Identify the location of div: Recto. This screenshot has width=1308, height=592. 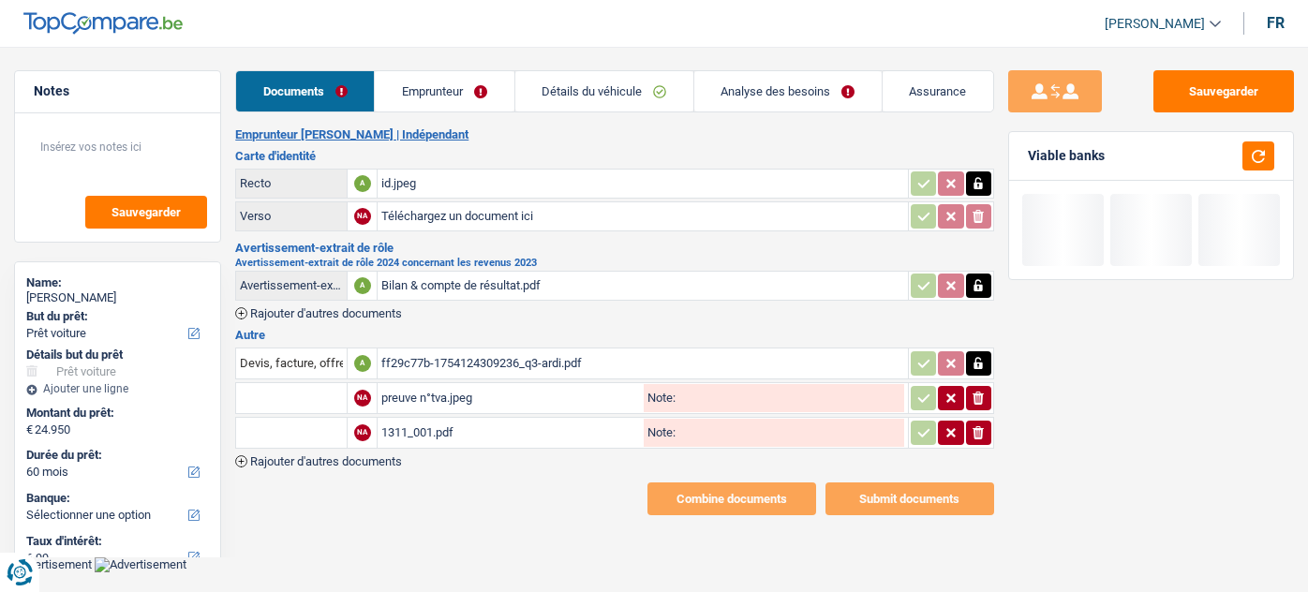
(291, 183).